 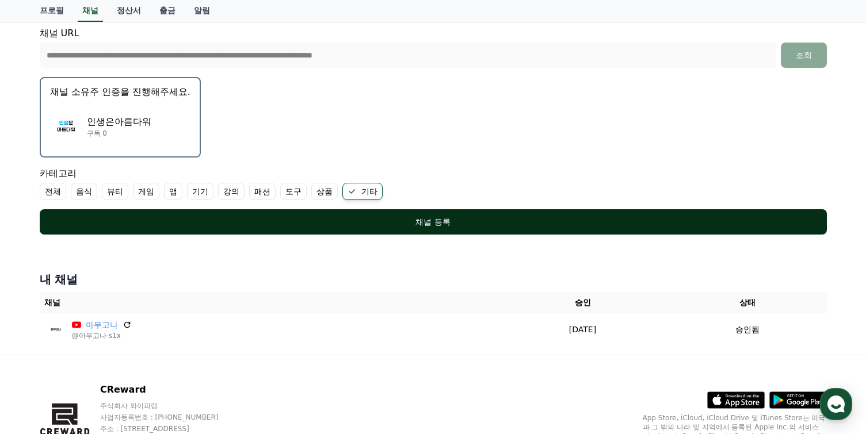 What do you see at coordinates (102, 336) in the screenshot?
I see `p: @아무고나-s1x` at bounding box center [102, 336].